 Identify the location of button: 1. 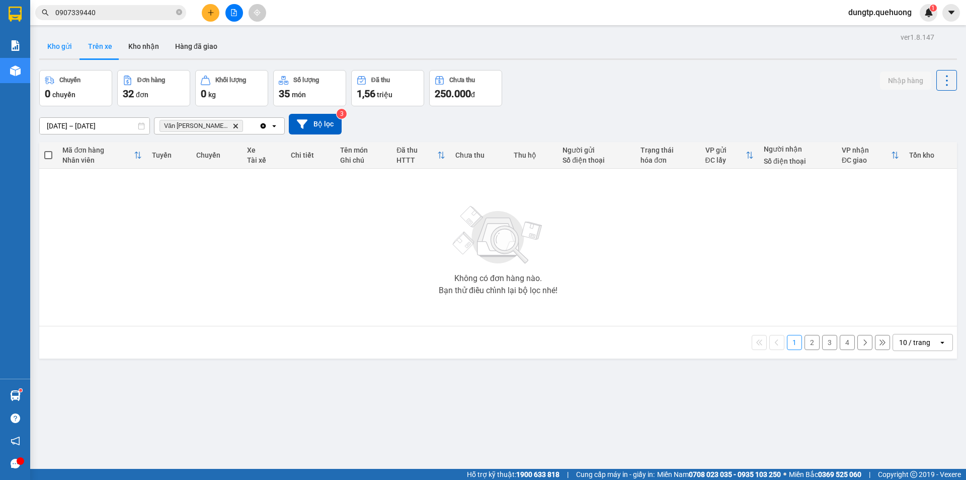
(795, 342).